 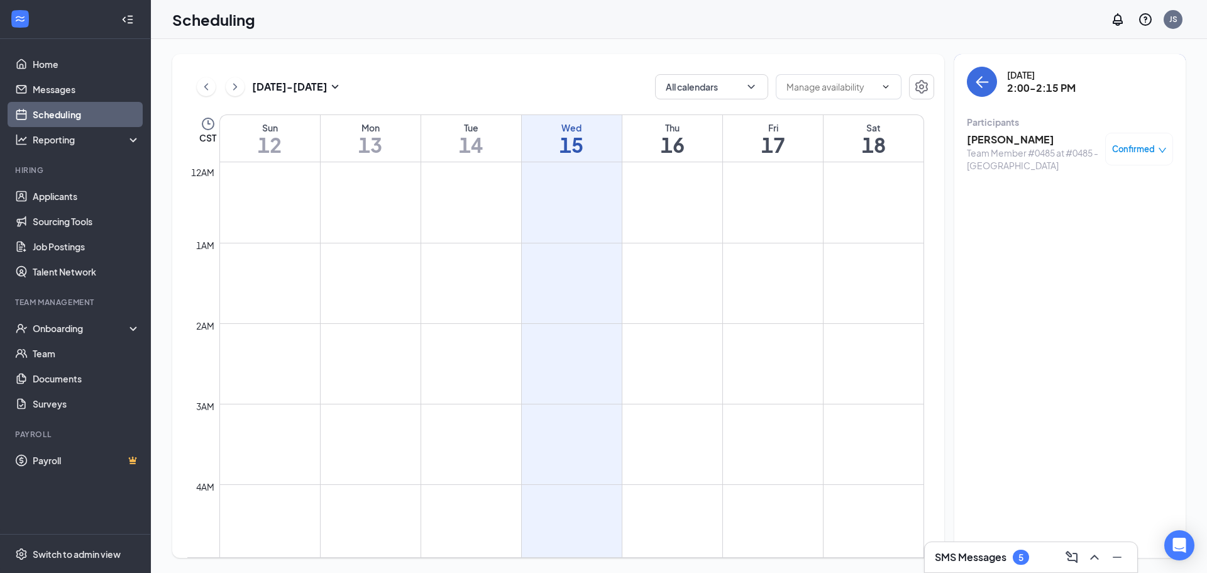 I want to click on a: Surveys, so click(x=86, y=404).